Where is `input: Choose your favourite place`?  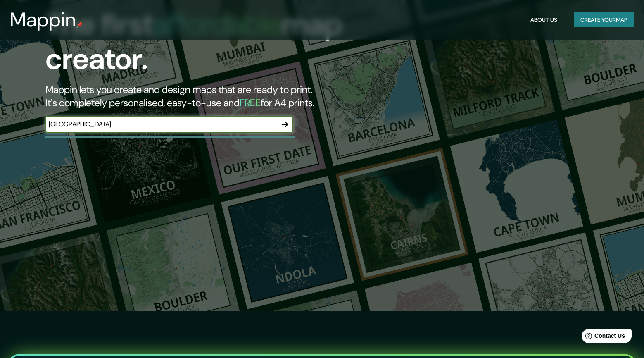
input: Choose your favourite place is located at coordinates (161, 124).